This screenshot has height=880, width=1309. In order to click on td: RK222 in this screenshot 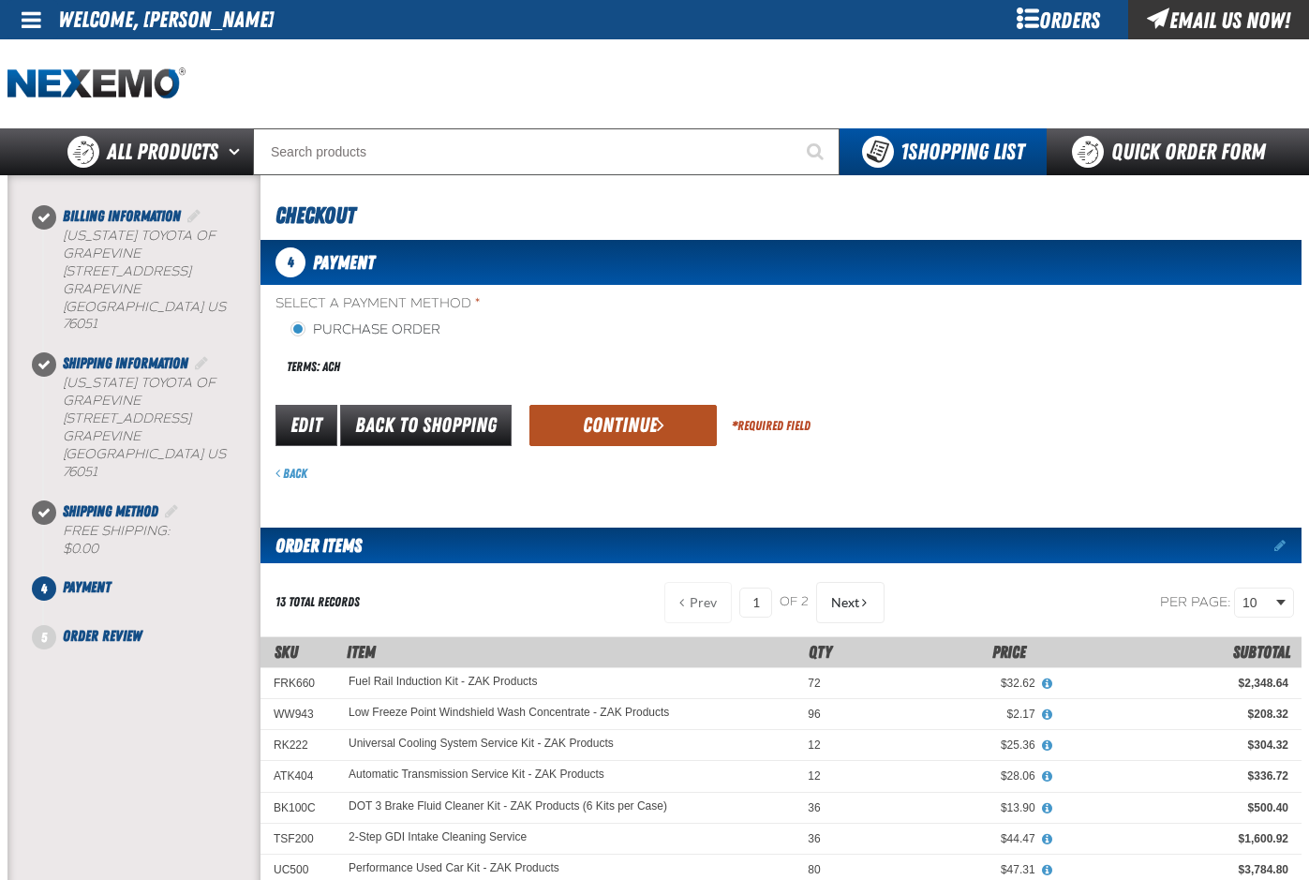, I will do `click(298, 745)`.